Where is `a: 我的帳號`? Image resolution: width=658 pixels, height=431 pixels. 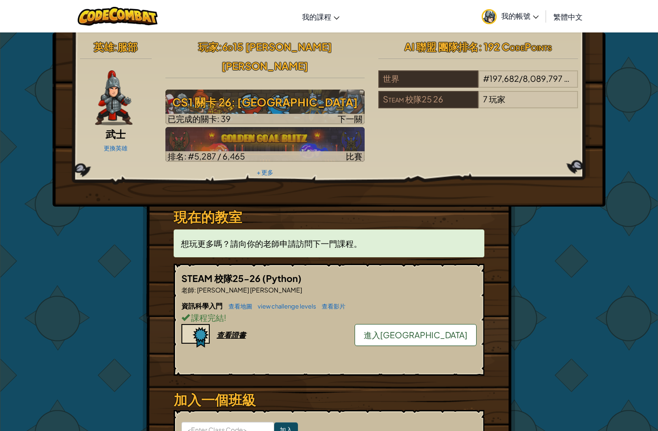
a: 我的帳號 is located at coordinates (510, 16).